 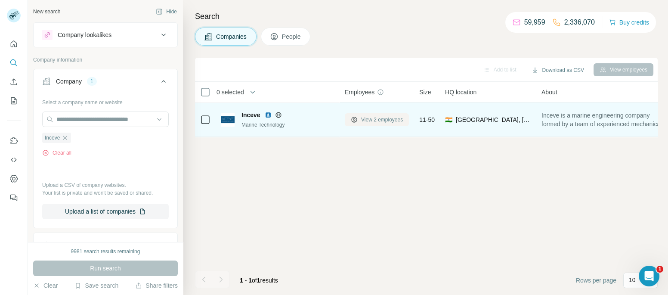 I want to click on div: 9981 search results remaining, so click(x=105, y=251).